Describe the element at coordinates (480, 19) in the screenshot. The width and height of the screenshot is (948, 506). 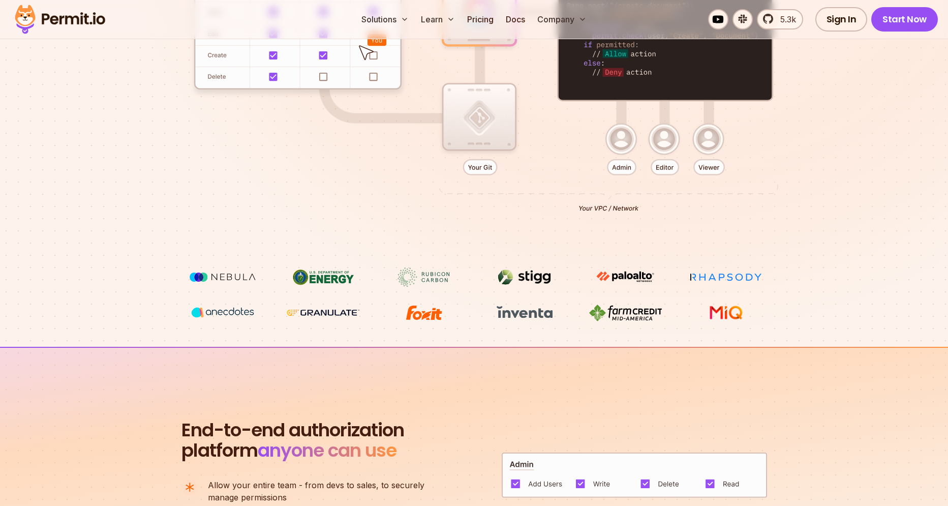
I see `a: Pricing` at that location.